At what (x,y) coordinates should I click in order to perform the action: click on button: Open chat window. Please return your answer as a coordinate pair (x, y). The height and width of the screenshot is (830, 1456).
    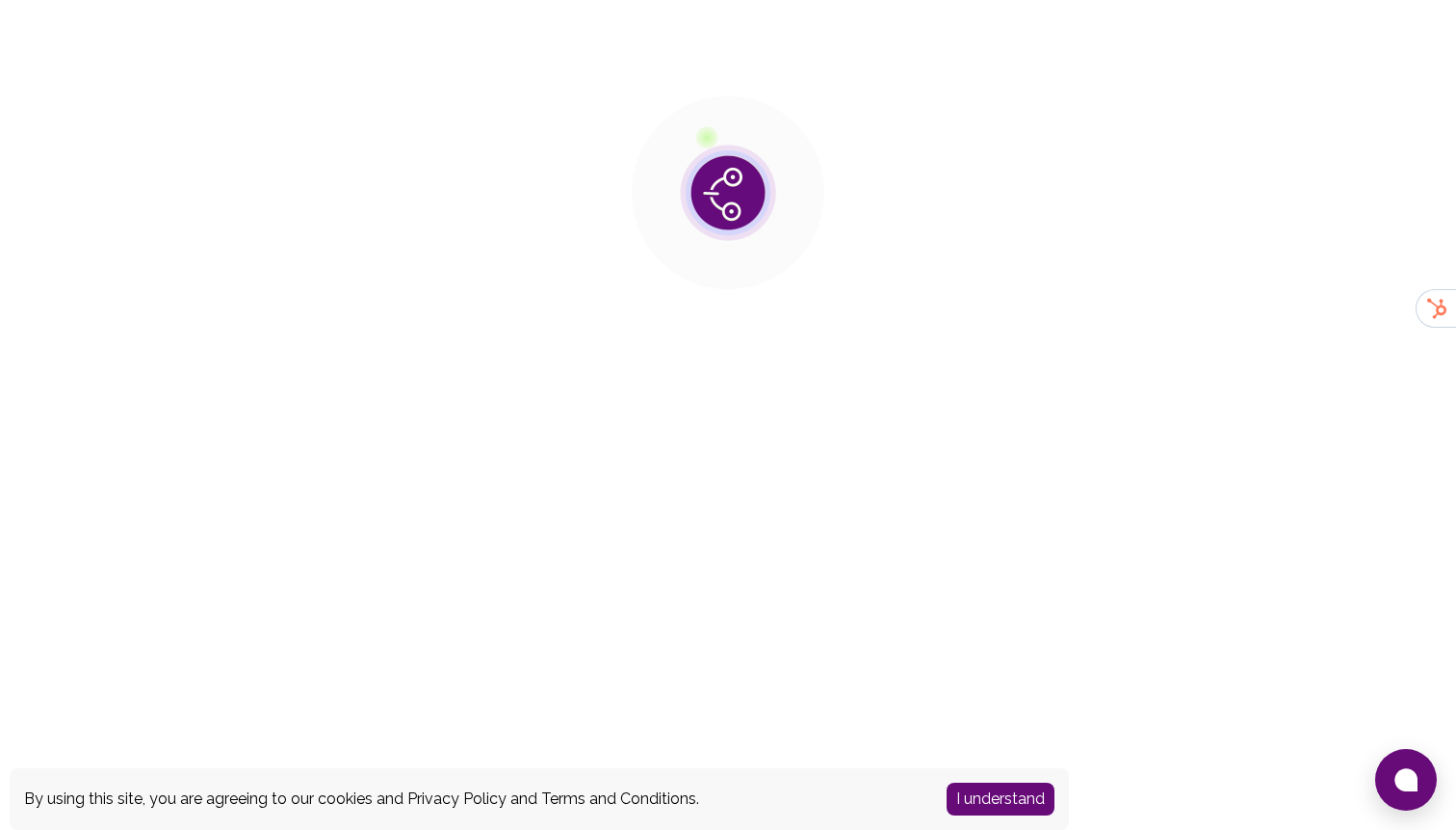
    Looking at the image, I should click on (1406, 779).